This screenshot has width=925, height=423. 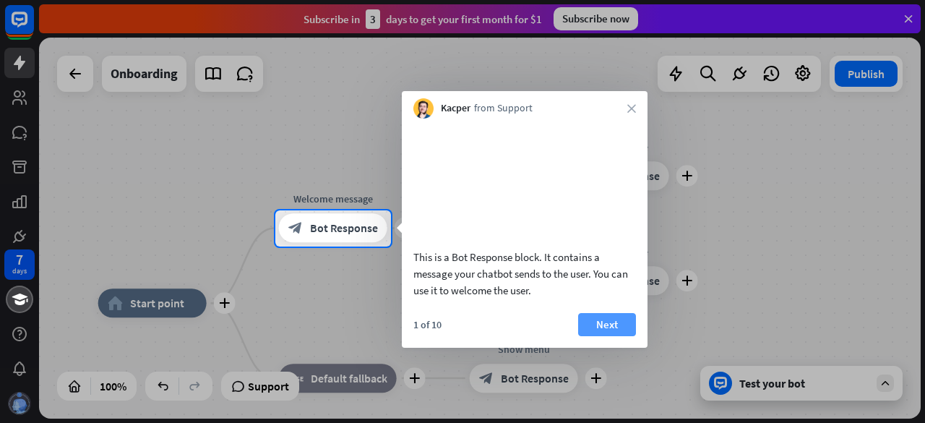 What do you see at coordinates (33, 27) in the screenshot?
I see `button: Open LiveChat chat widget` at bounding box center [33, 27].